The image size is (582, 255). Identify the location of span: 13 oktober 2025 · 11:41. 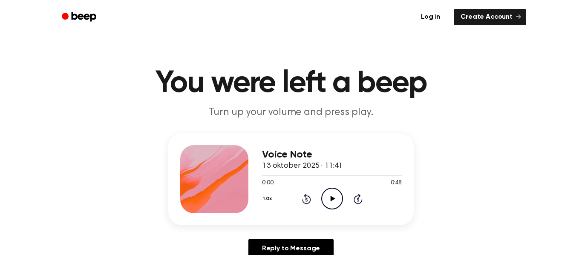
(302, 166).